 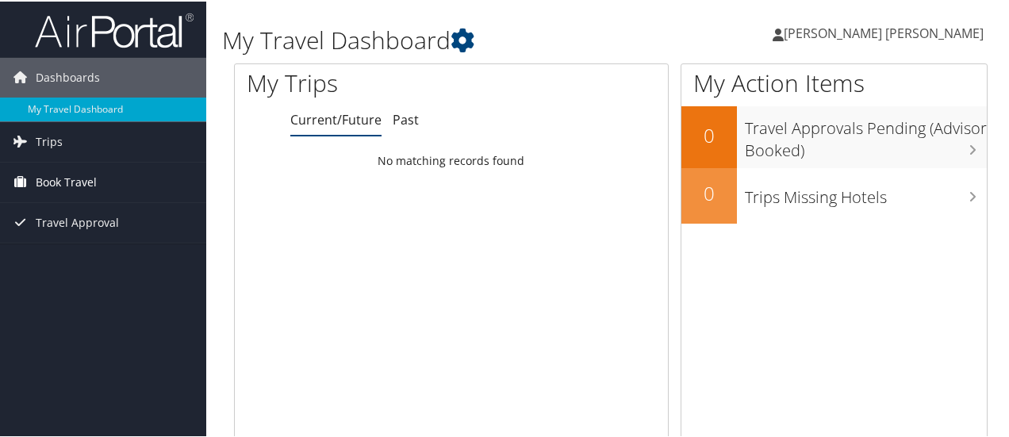 What do you see at coordinates (49, 140) in the screenshot?
I see `span: Trips` at bounding box center [49, 140].